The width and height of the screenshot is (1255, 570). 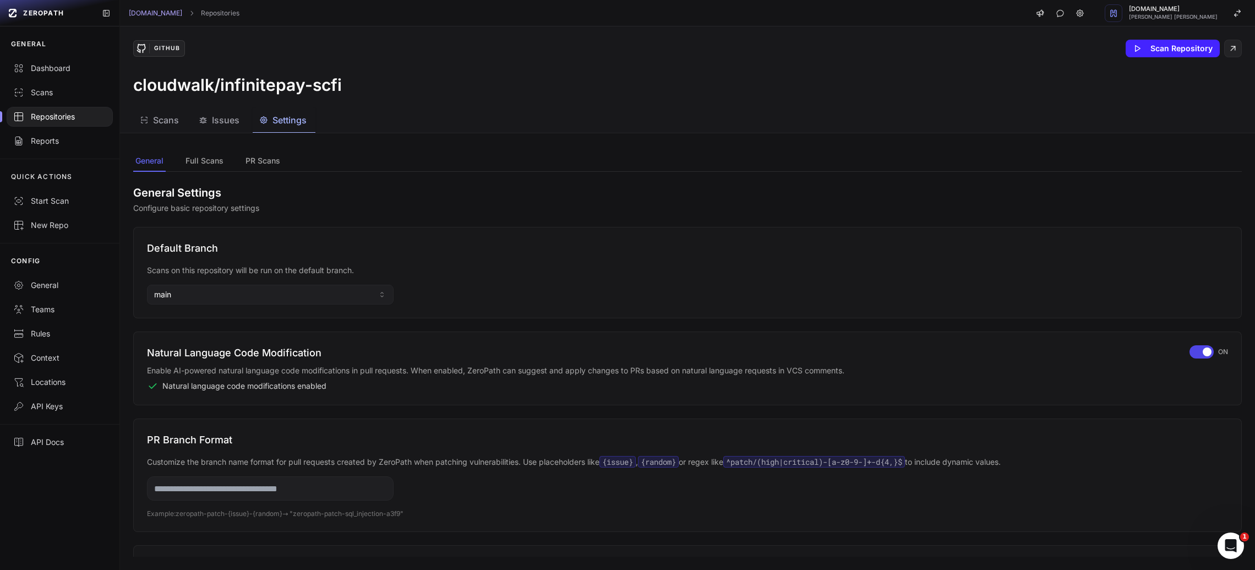 What do you see at coordinates (59, 406) in the screenshot?
I see `div: API Keys` at bounding box center [59, 406].